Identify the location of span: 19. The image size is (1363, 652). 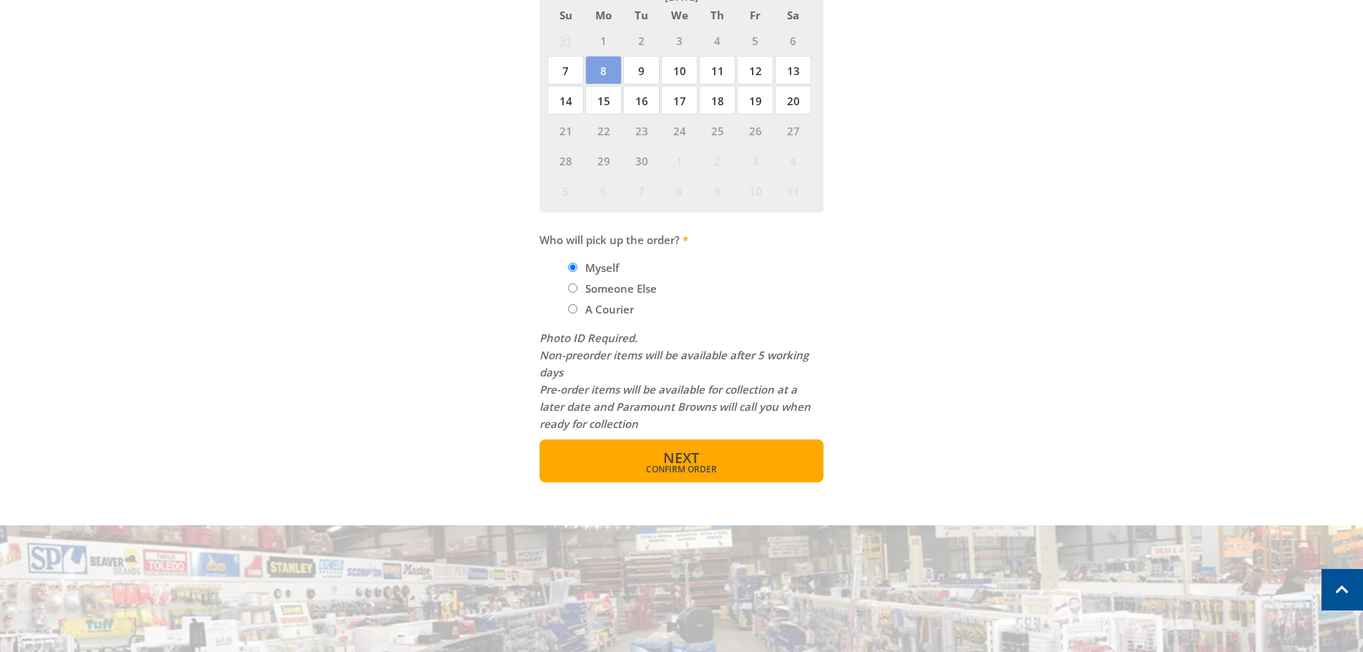
(755, 100).